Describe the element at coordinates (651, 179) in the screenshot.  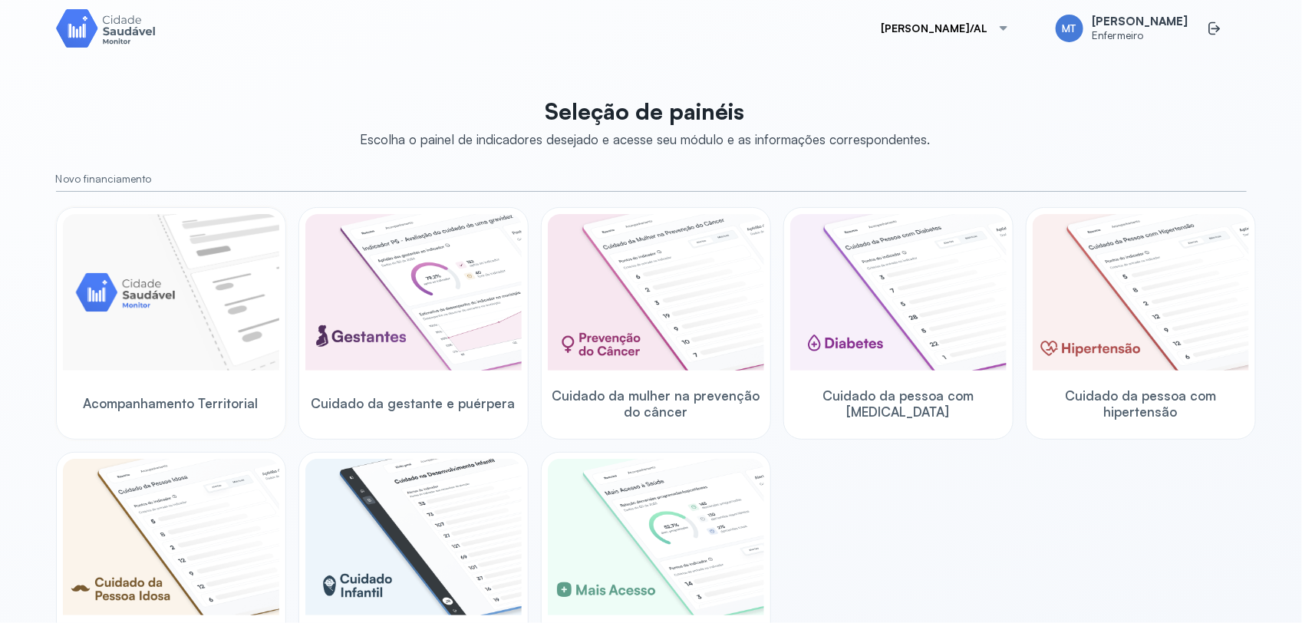
I see `small: Novo financiamento` at that location.